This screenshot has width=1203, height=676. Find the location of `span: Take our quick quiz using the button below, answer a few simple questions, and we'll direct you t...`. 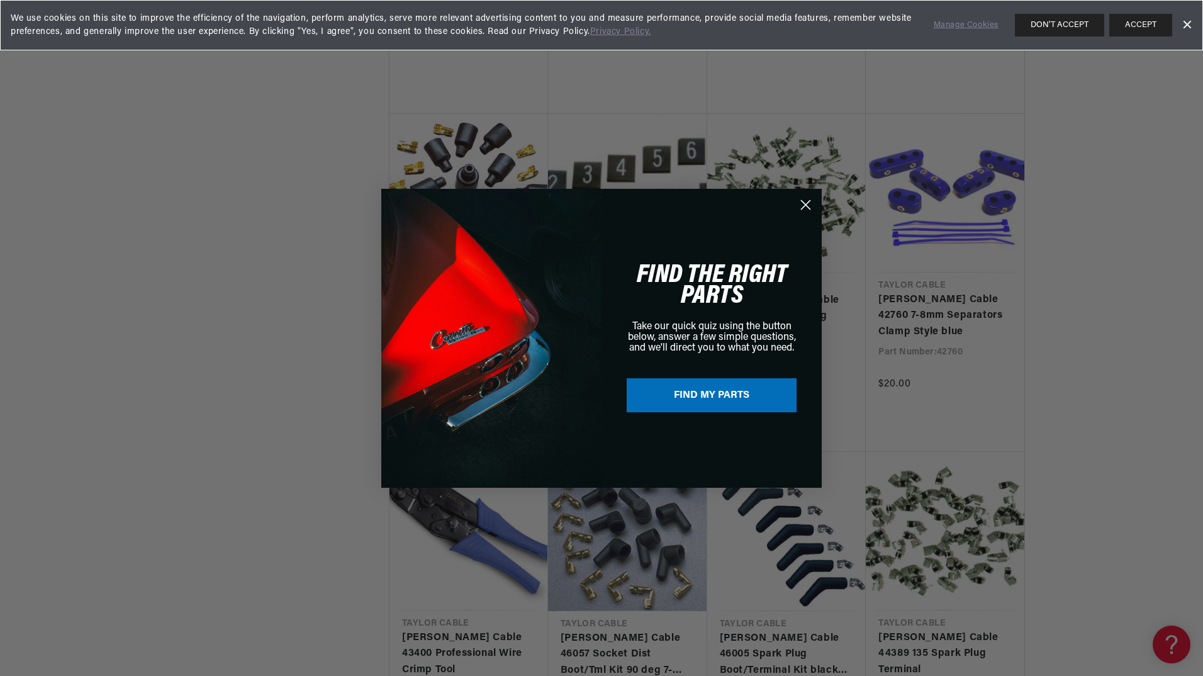

span: Take our quick quiz using the button below, answer a few simple questions, and we'll direct you t... is located at coordinates (712, 337).